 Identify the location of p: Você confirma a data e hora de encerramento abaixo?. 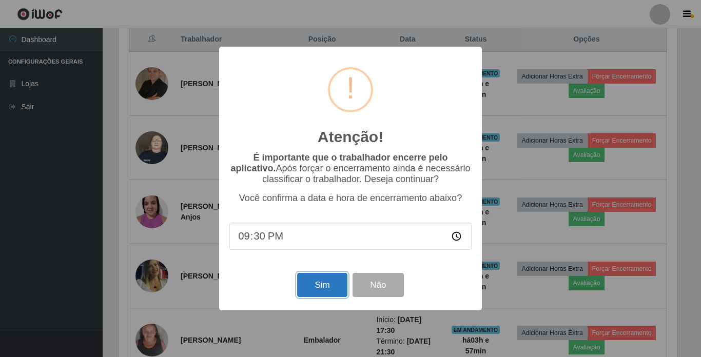
(350, 198).